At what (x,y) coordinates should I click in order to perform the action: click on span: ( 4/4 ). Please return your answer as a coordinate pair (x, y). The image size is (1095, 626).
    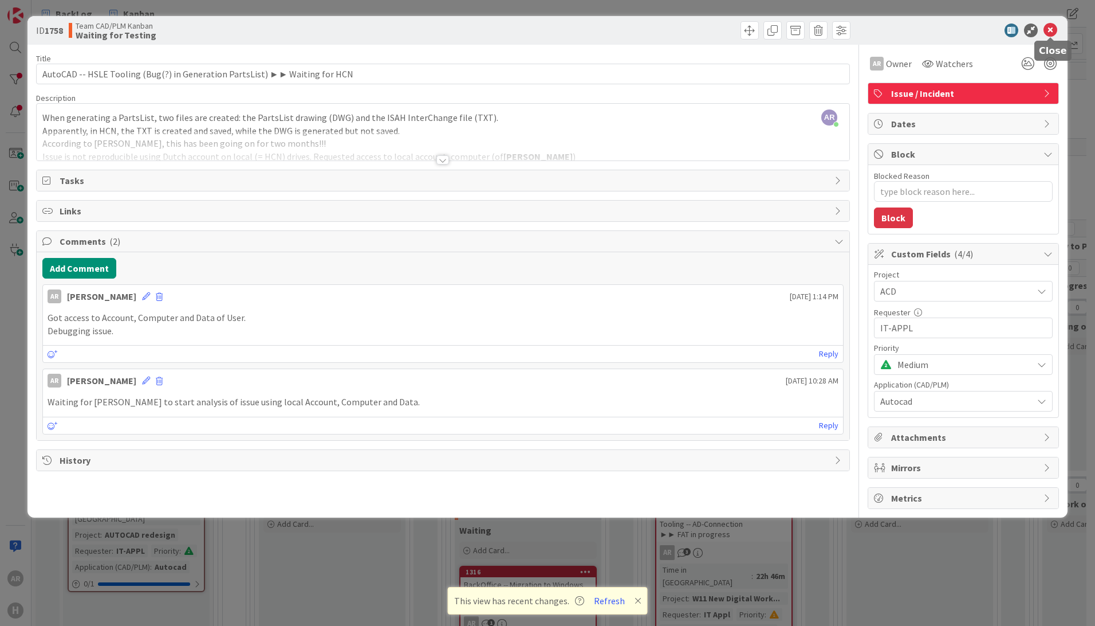
    Looking at the image, I should click on (964, 254).